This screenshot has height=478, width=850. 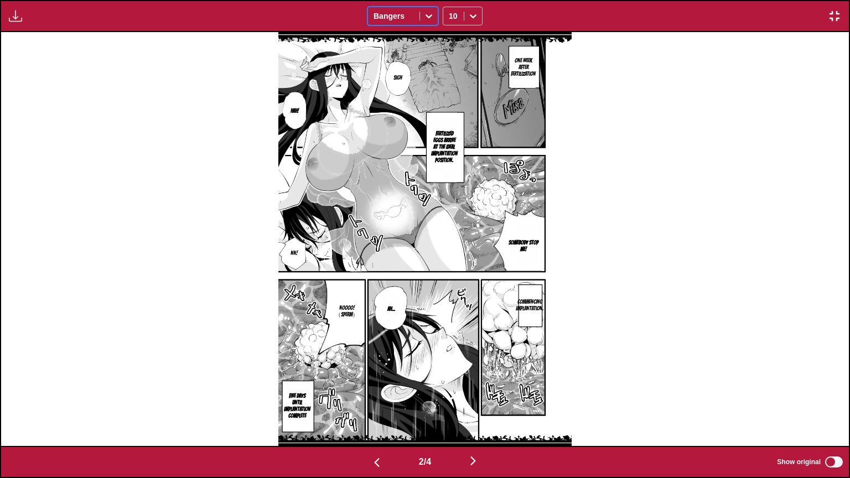 What do you see at coordinates (391, 309) in the screenshot?
I see `p: Ah...` at bounding box center [391, 309].